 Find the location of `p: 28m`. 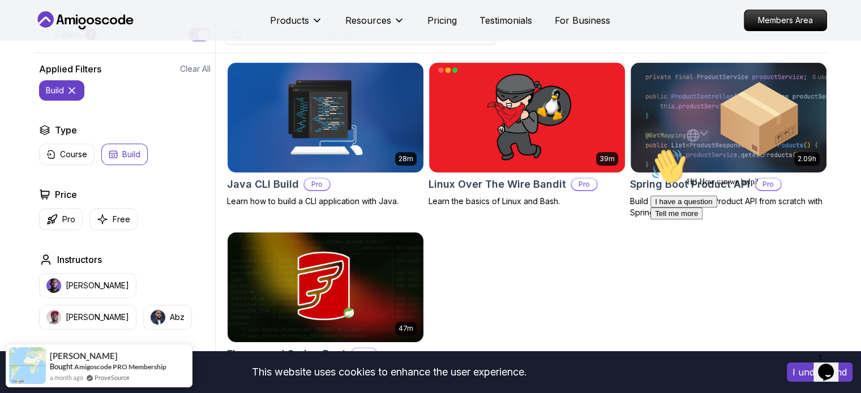

p: 28m is located at coordinates (406, 159).